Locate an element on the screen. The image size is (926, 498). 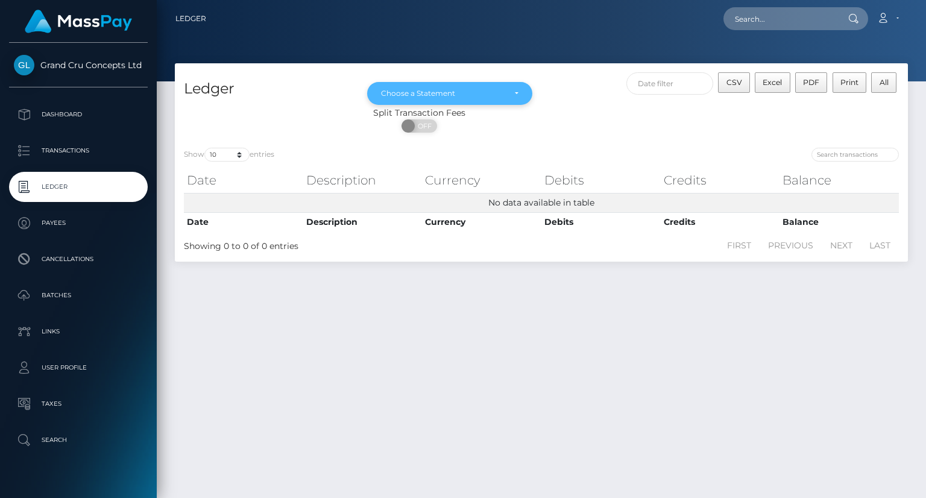
button: PDF is located at coordinates (812, 83).